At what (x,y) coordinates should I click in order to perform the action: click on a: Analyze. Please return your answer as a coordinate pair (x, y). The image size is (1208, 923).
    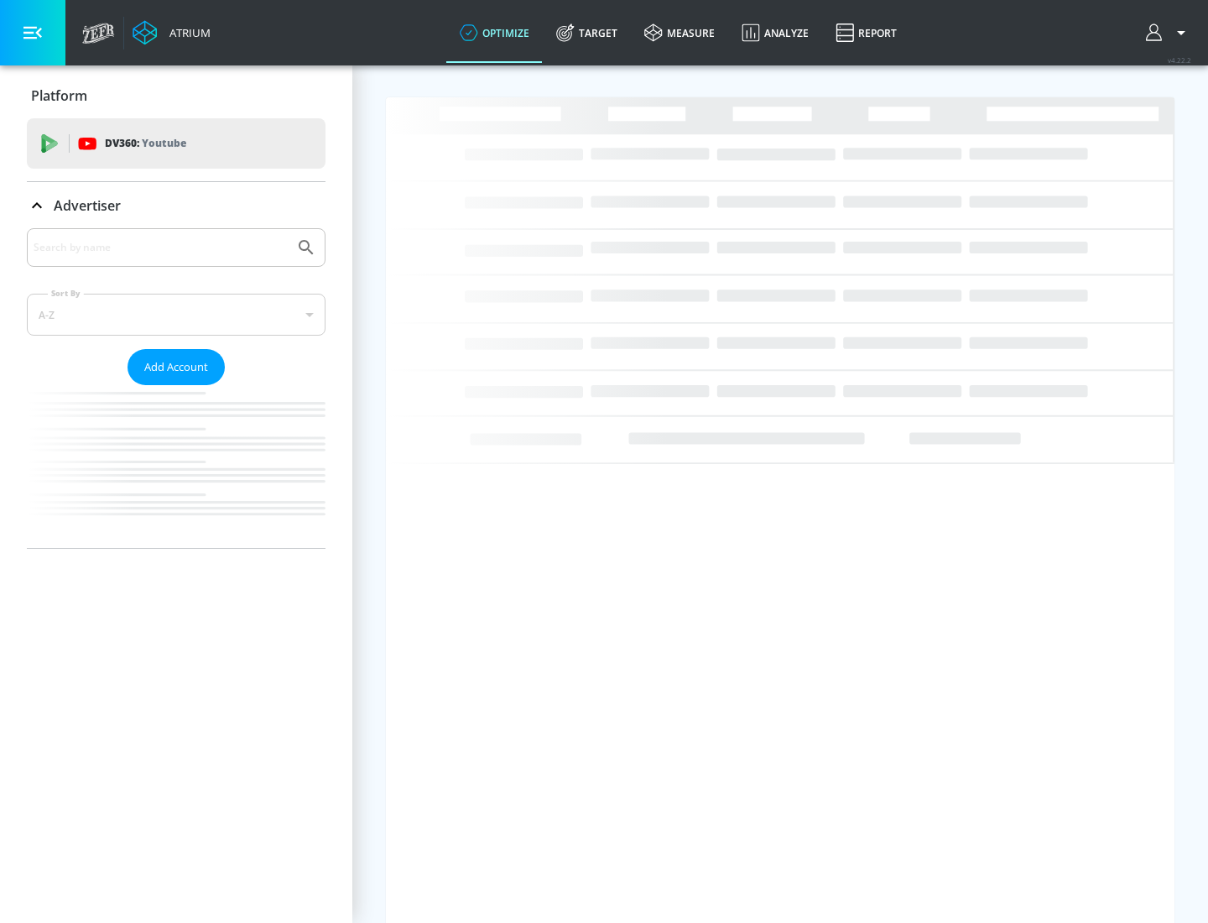
    Looking at the image, I should click on (775, 33).